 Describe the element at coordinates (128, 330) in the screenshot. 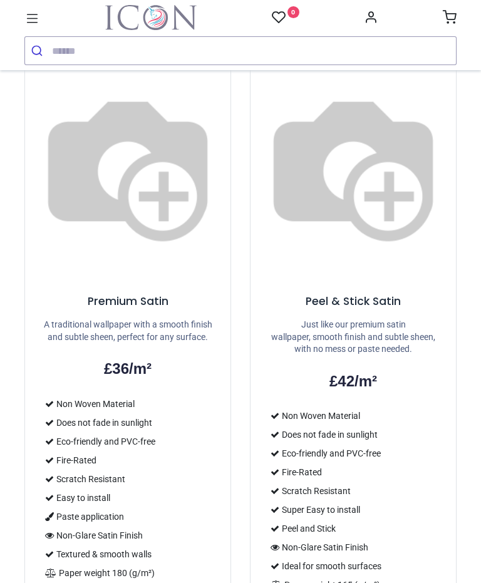

I see `p: A traditional wallpaper with a smooth finish and subtle sheen, perfect for any surface.` at that location.